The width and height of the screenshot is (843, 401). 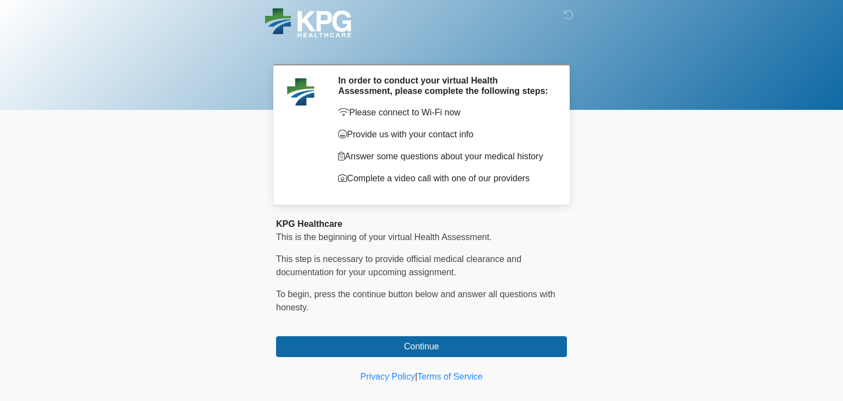 I want to click on p: Complete a video call with one of our providers, so click(x=444, y=178).